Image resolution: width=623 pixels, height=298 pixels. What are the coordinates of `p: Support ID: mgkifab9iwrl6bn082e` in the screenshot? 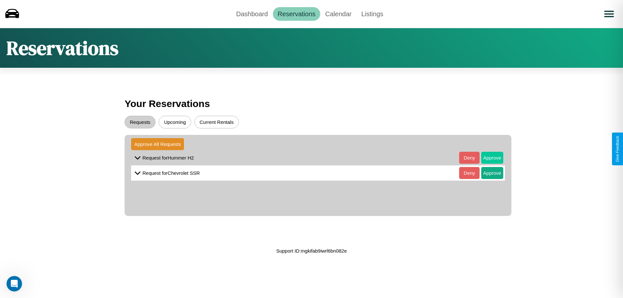 It's located at (311, 251).